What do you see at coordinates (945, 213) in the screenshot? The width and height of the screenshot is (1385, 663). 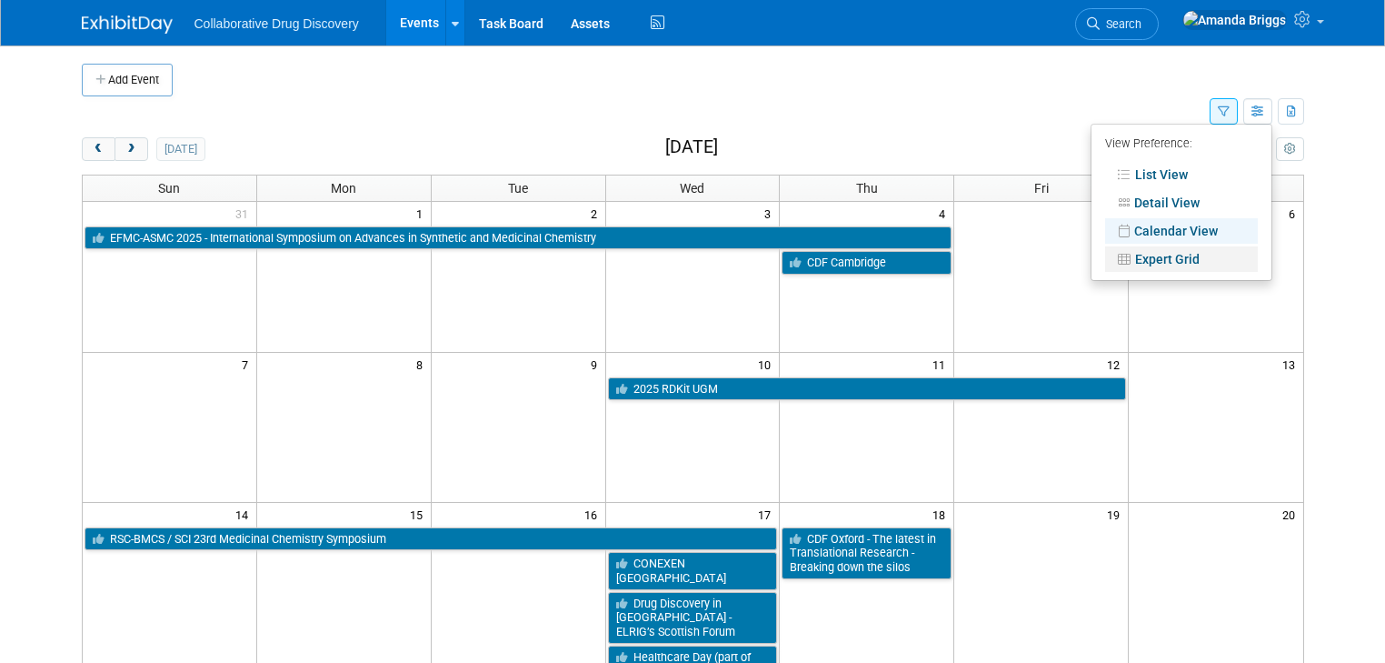 I see `span: 4` at bounding box center [945, 213].